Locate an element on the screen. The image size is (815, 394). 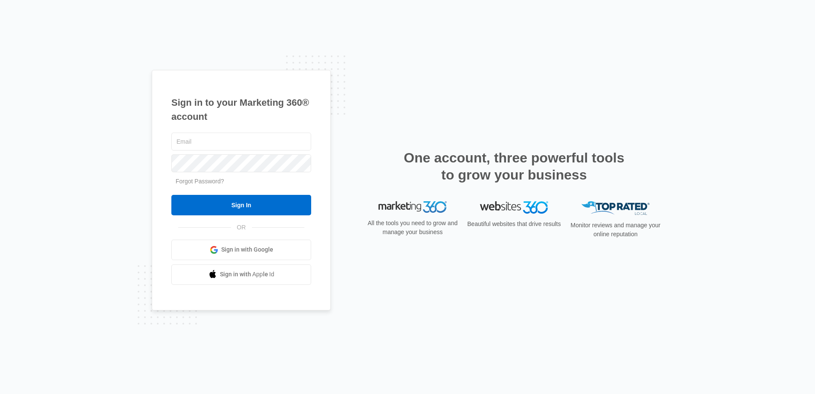
input: Sign In is located at coordinates (241, 205).